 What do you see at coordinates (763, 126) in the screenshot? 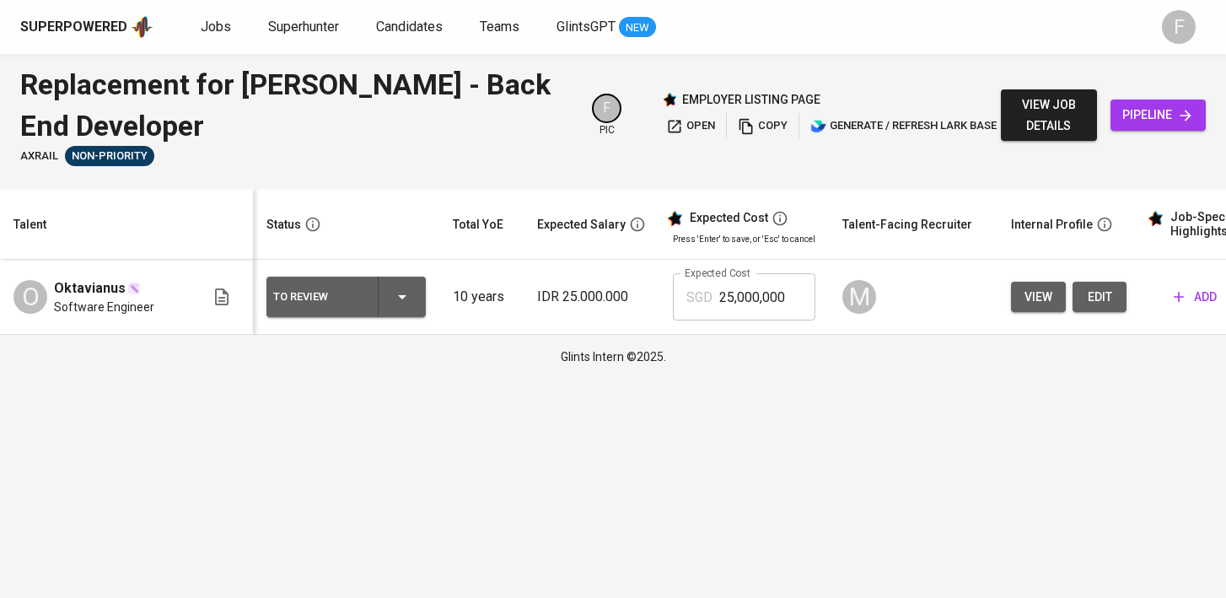
I see `button: copy` at bounding box center [763, 126].